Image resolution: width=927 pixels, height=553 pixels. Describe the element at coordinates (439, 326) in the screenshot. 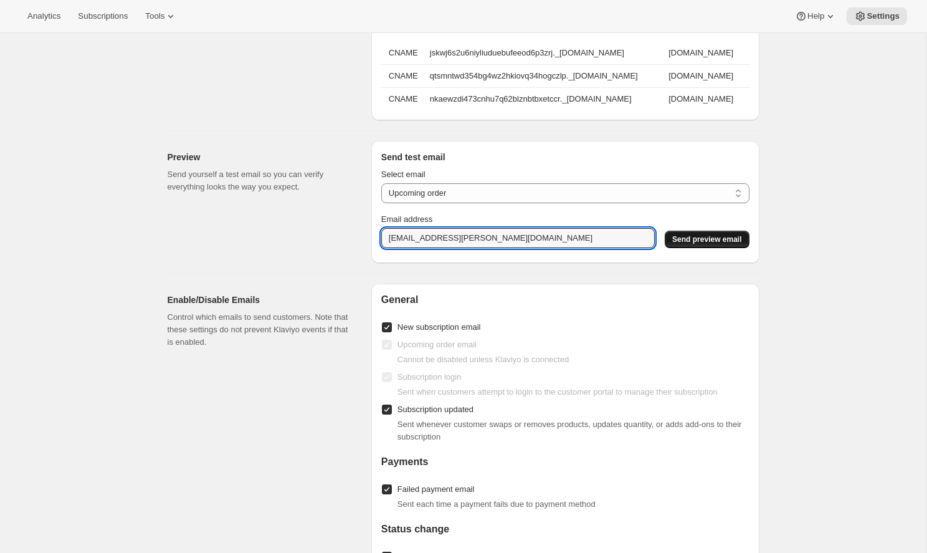

I see `span: New subscription email` at that location.